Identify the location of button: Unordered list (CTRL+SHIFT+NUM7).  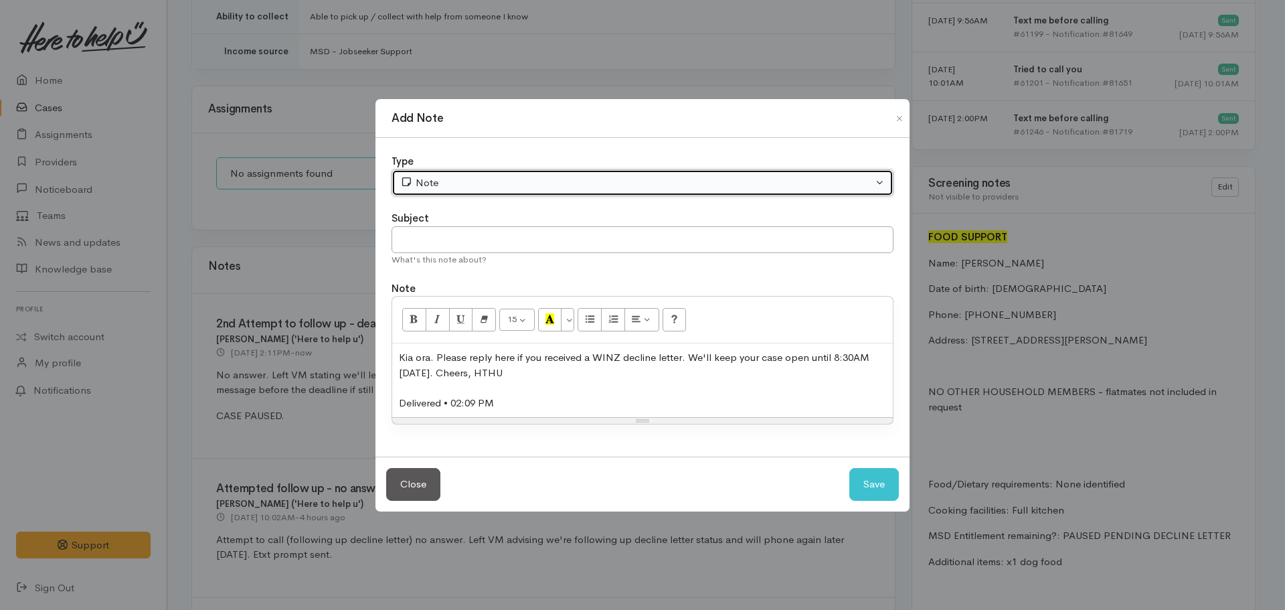
(590, 319).